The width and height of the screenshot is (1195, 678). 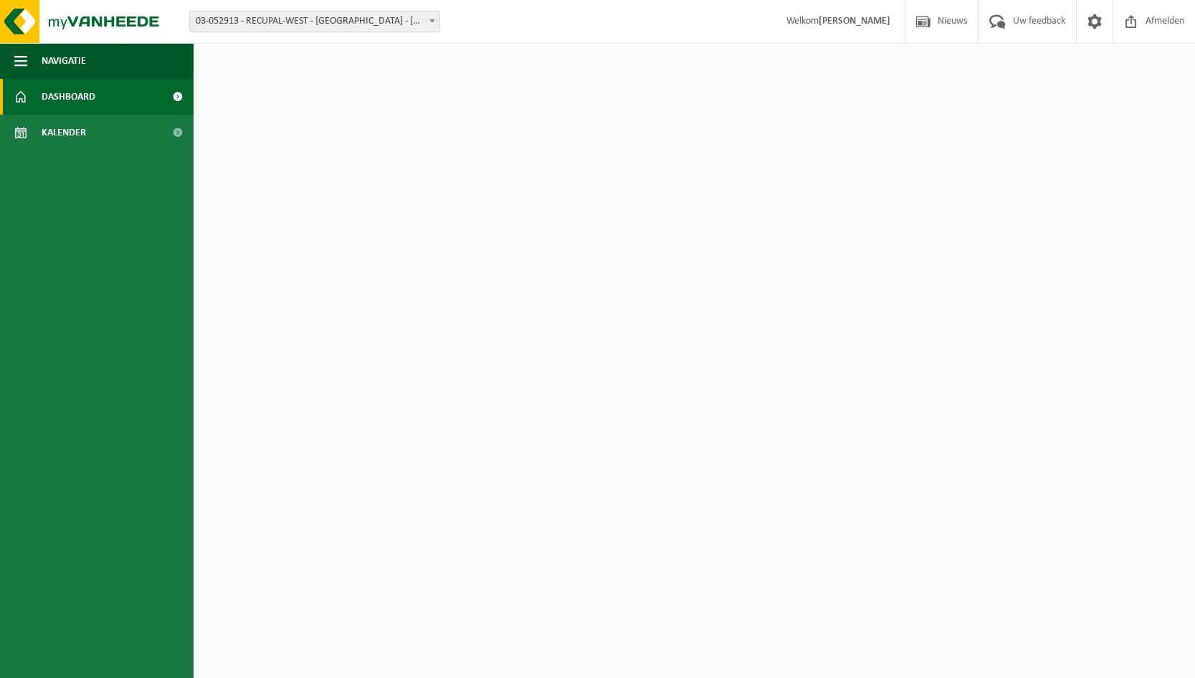 I want to click on span: Navigatie, so click(x=64, y=61).